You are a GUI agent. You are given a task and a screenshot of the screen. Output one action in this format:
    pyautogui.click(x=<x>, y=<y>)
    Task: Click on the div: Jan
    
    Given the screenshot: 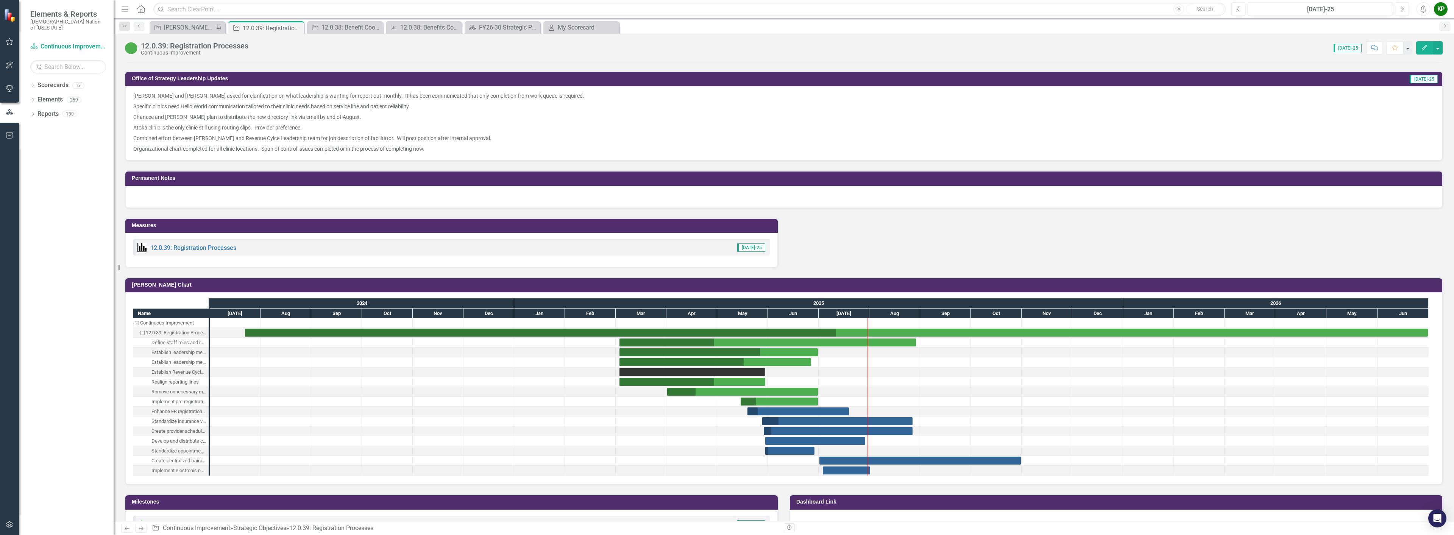 What is the action you would take?
    pyautogui.click(x=1148, y=314)
    